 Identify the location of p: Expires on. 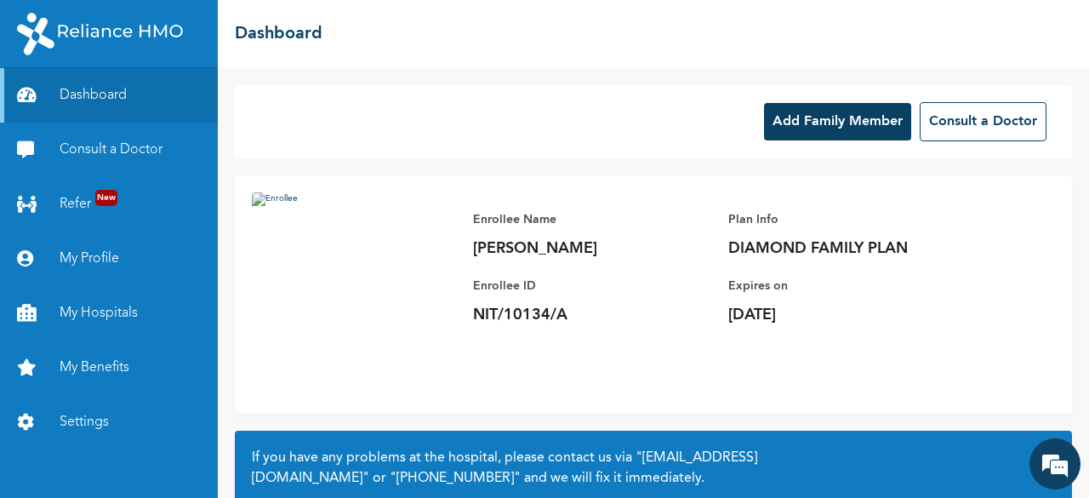
(847, 286).